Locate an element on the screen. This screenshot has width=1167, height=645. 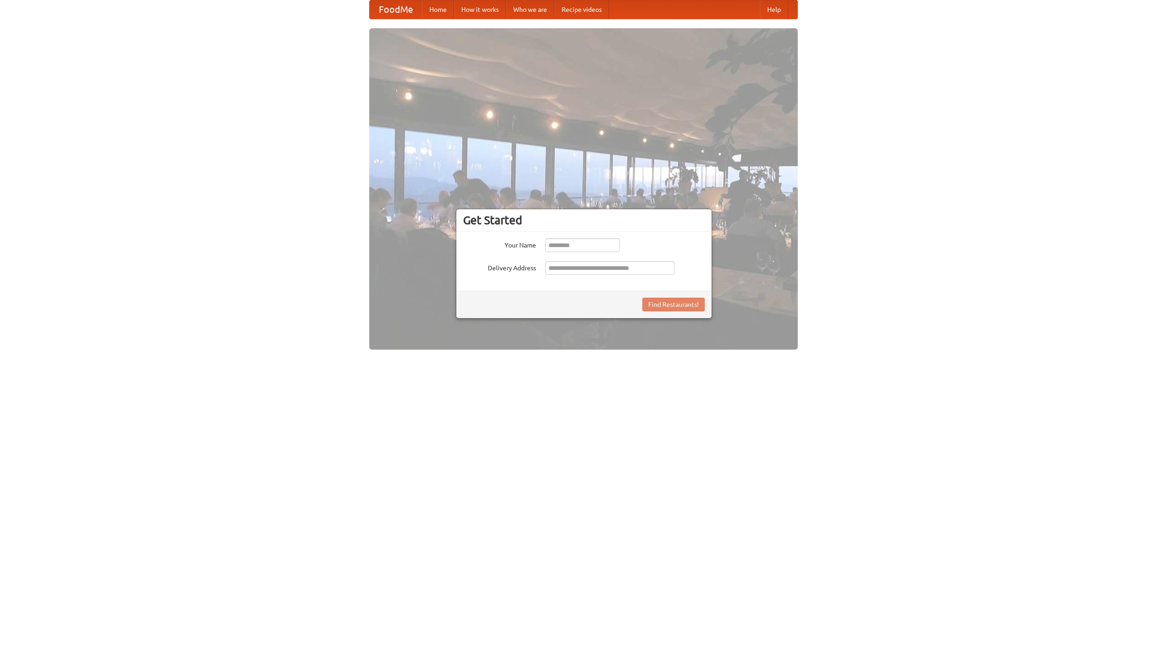
a: Help is located at coordinates (774, 10).